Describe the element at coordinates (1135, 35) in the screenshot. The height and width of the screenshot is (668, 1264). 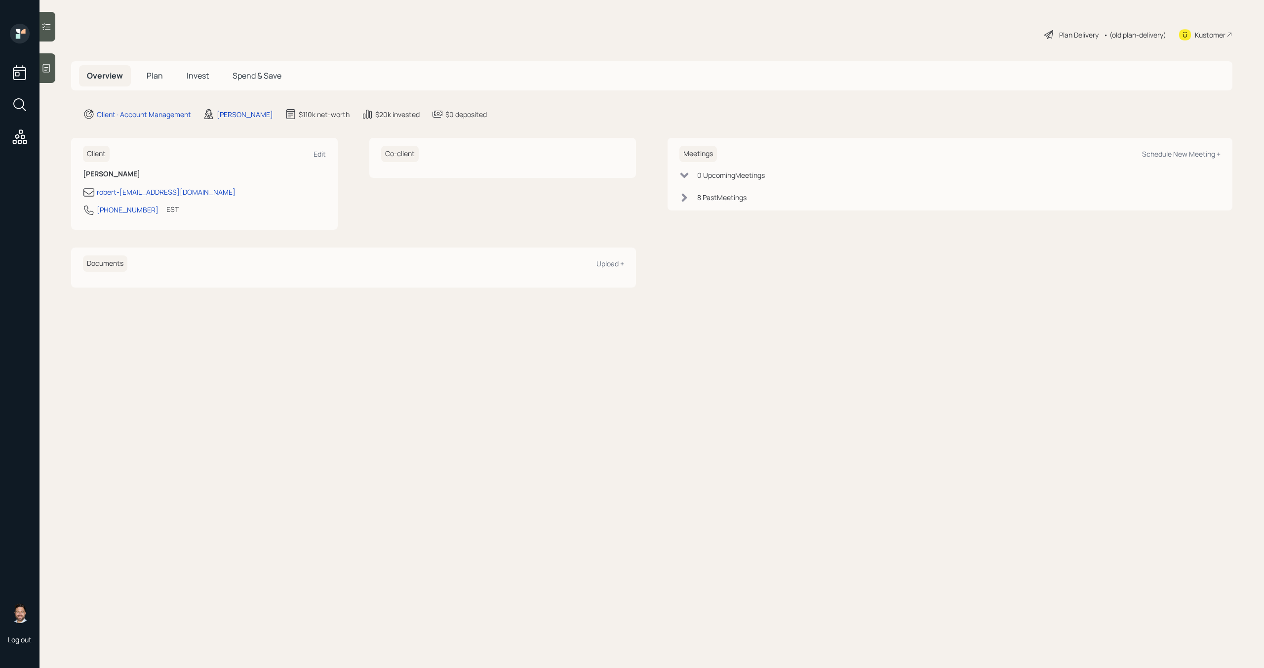
I see `div: • (old plan-delivery)` at that location.